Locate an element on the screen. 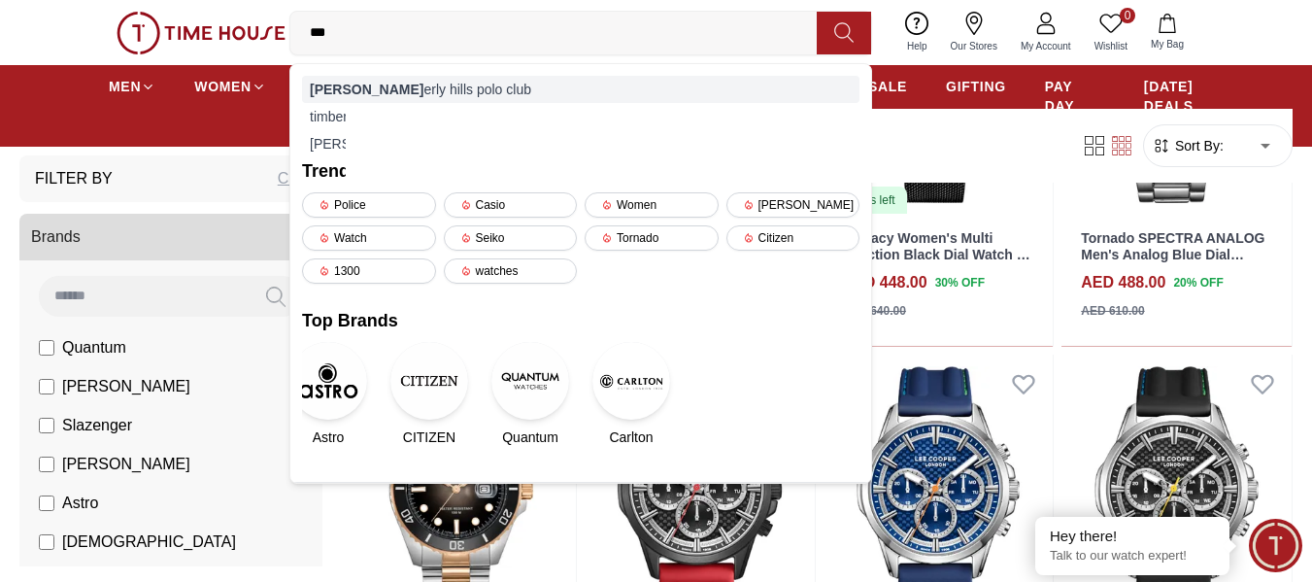 The width and height of the screenshot is (1312, 582). div: Seiko is located at coordinates (511, 238).